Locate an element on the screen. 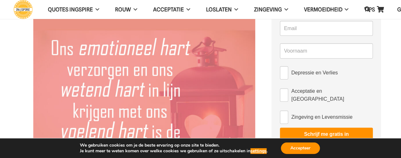 This screenshot has height=158, width=401. span: VERMOEIDHEID is located at coordinates (323, 10).